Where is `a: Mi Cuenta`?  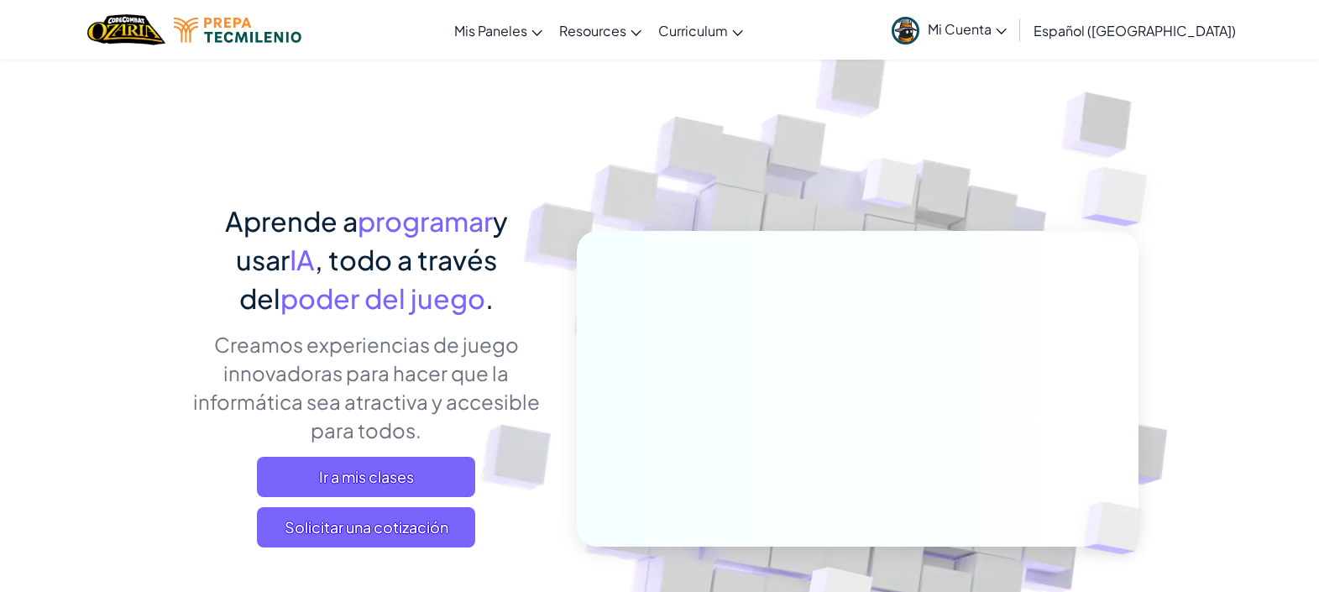 a: Mi Cuenta is located at coordinates (949, 29).